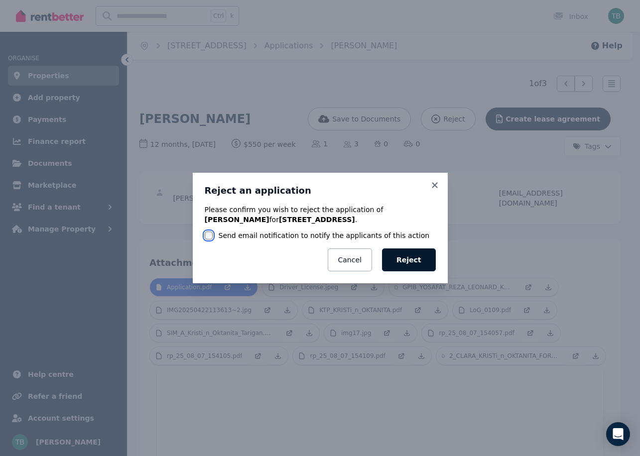  What do you see at coordinates (409, 260) in the screenshot?
I see `button: Reject` at bounding box center [409, 260].